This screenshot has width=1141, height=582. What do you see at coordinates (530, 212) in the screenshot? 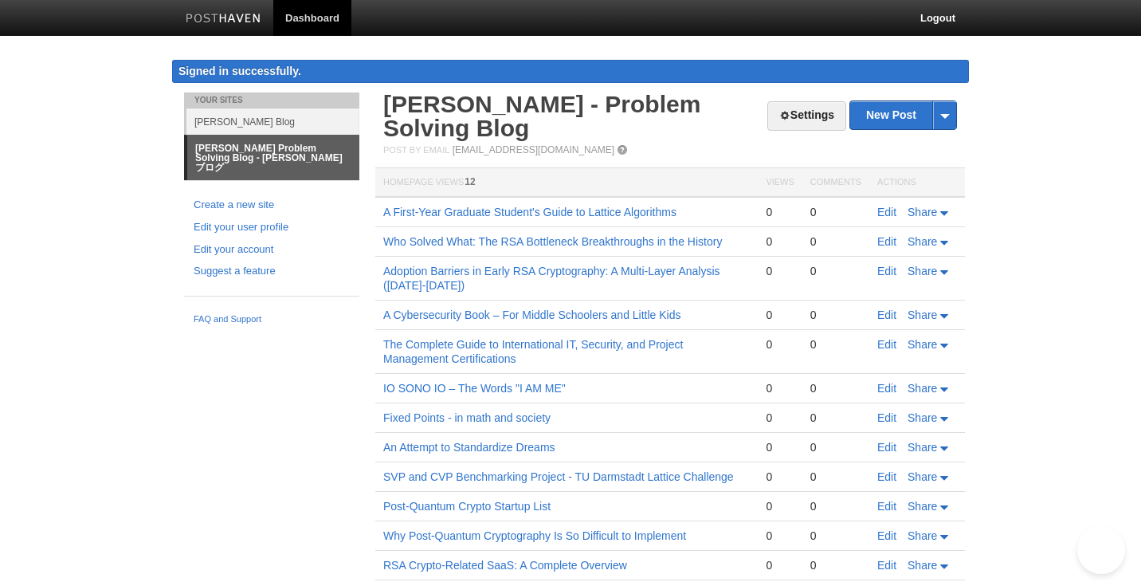
I see `a: A First-Year Graduate Student's Guide to Lattice Algorithms` at bounding box center [530, 212].